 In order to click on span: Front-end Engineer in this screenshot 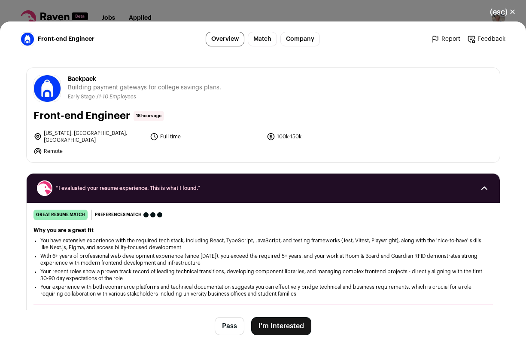, I will do `click(66, 39)`.